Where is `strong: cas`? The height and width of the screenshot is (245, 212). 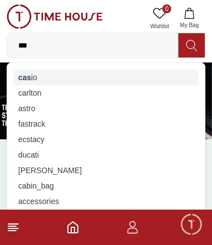
strong: cas is located at coordinates (24, 77).